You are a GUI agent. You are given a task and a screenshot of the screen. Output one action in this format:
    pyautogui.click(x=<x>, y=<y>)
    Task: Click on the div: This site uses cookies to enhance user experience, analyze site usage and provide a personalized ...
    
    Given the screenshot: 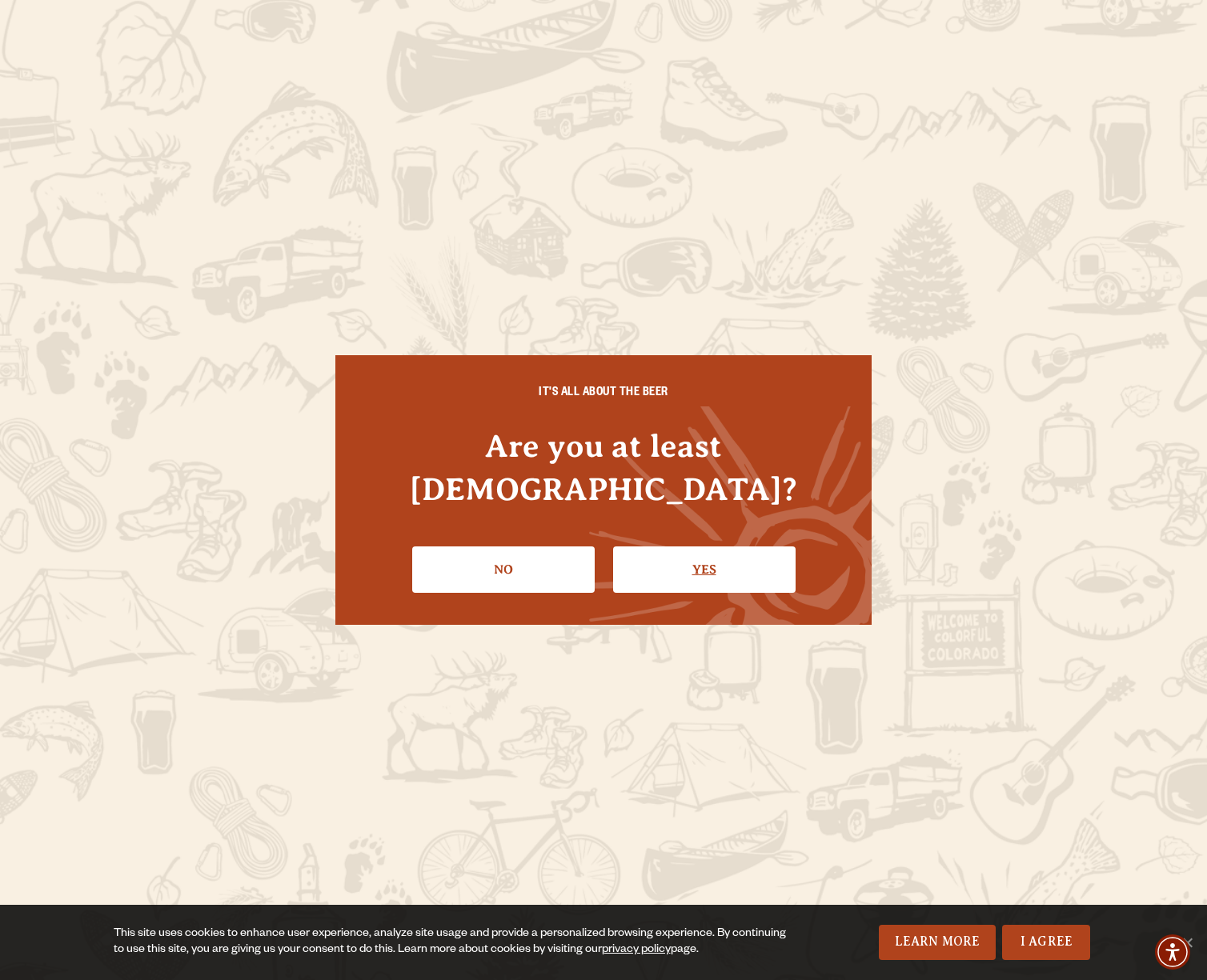 What is the action you would take?
    pyautogui.click(x=451, y=943)
    